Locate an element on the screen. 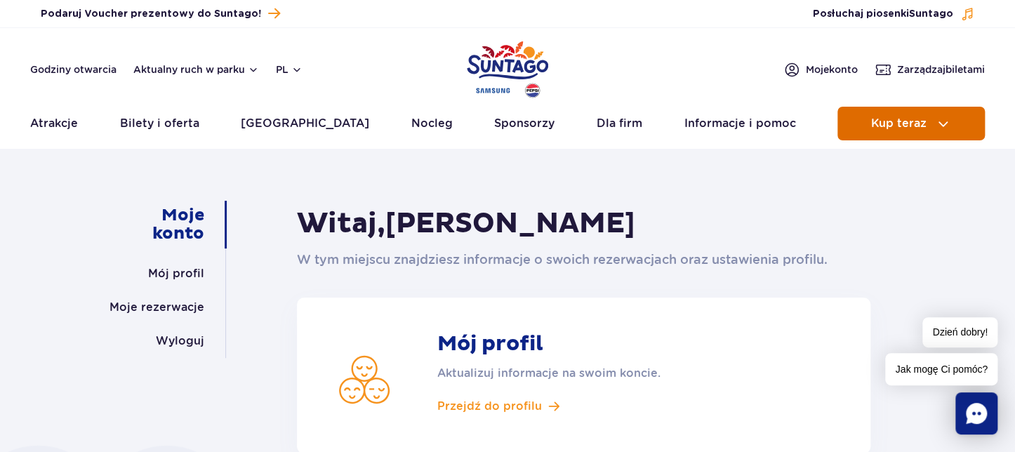 The width and height of the screenshot is (1015, 452). span: Dzień dobry! is located at coordinates (960, 332).